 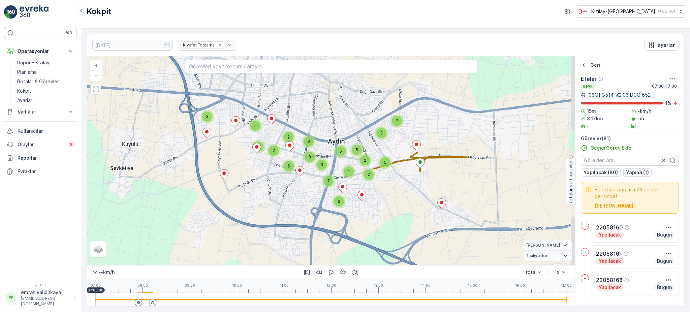 I want to click on p: ayarlar, so click(x=666, y=45).